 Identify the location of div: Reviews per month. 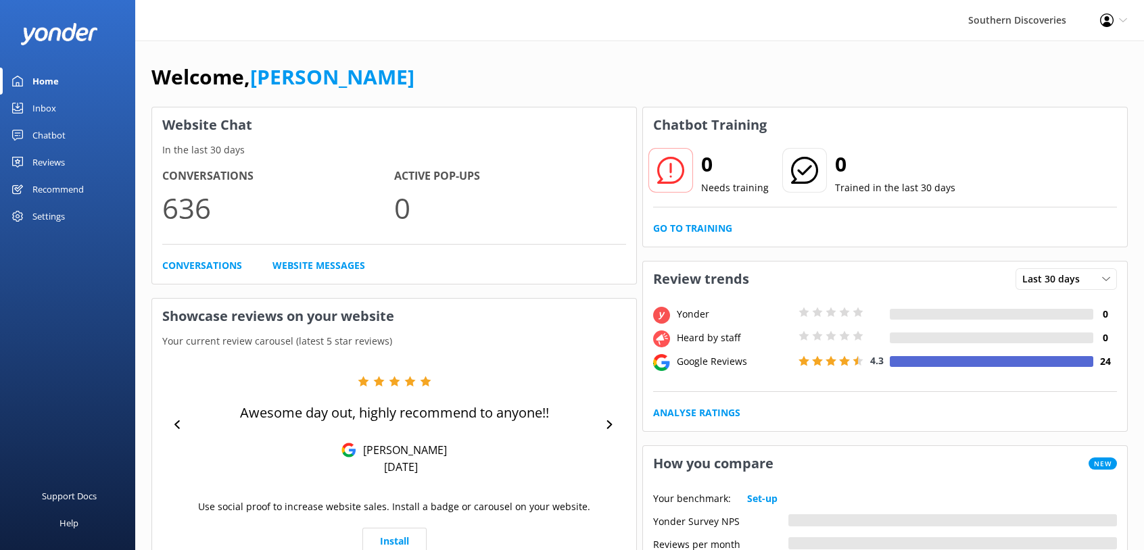
(721, 543).